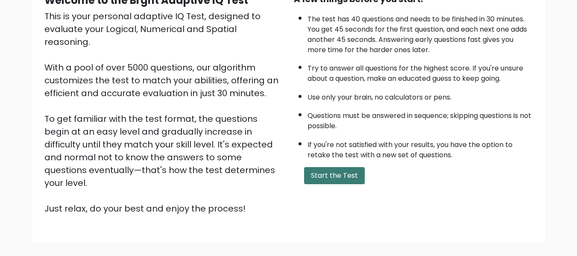 The width and height of the screenshot is (577, 256). Describe the element at coordinates (420, 95) in the screenshot. I see `li: Use only your brain, no calculators or pens.` at that location.